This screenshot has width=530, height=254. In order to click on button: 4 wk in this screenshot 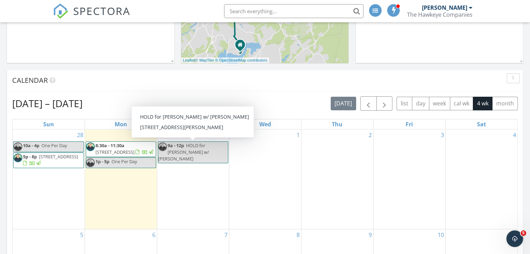, I will do `click(483, 104)`.